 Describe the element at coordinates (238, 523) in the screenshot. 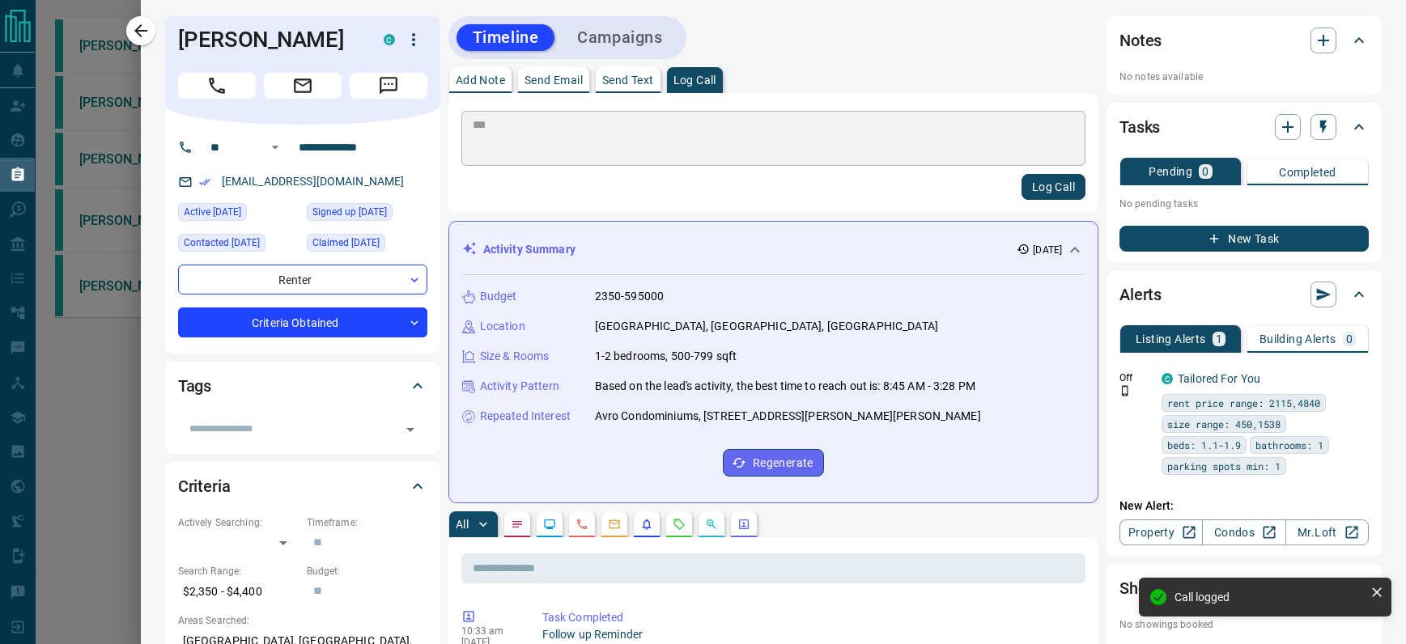

I see `p: Actively Searching:` at that location.